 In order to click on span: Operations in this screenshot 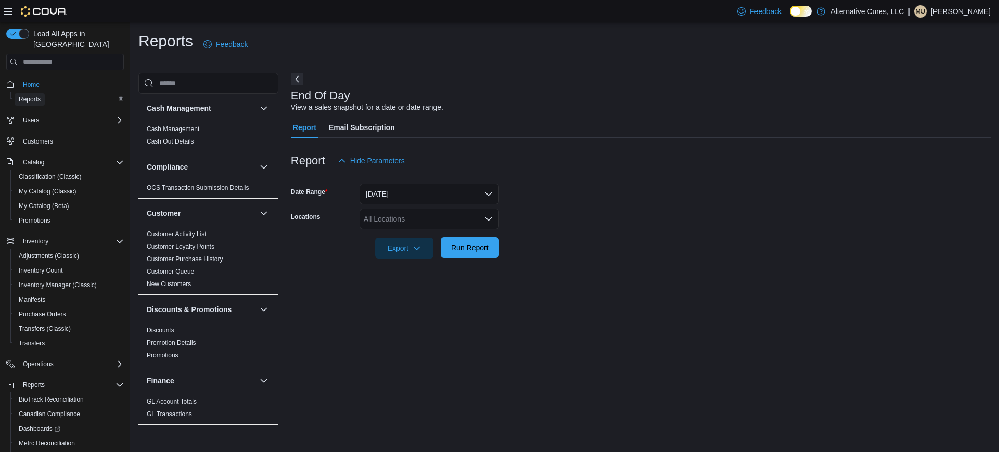, I will do `click(38, 364)`.